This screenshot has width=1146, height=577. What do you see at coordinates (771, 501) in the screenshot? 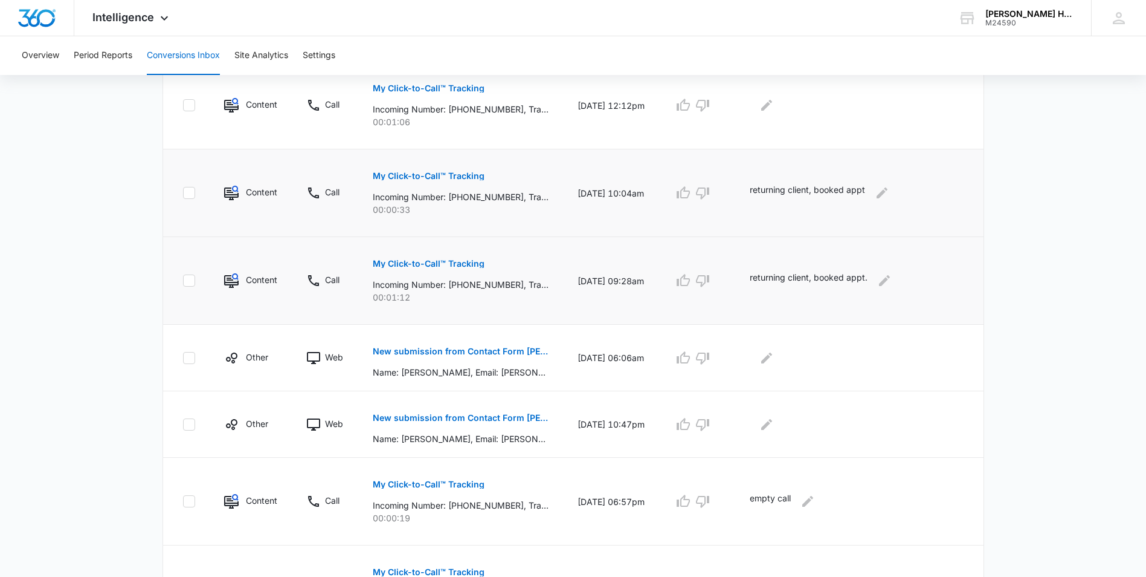
I see `p: empty call` at bounding box center [771, 501].